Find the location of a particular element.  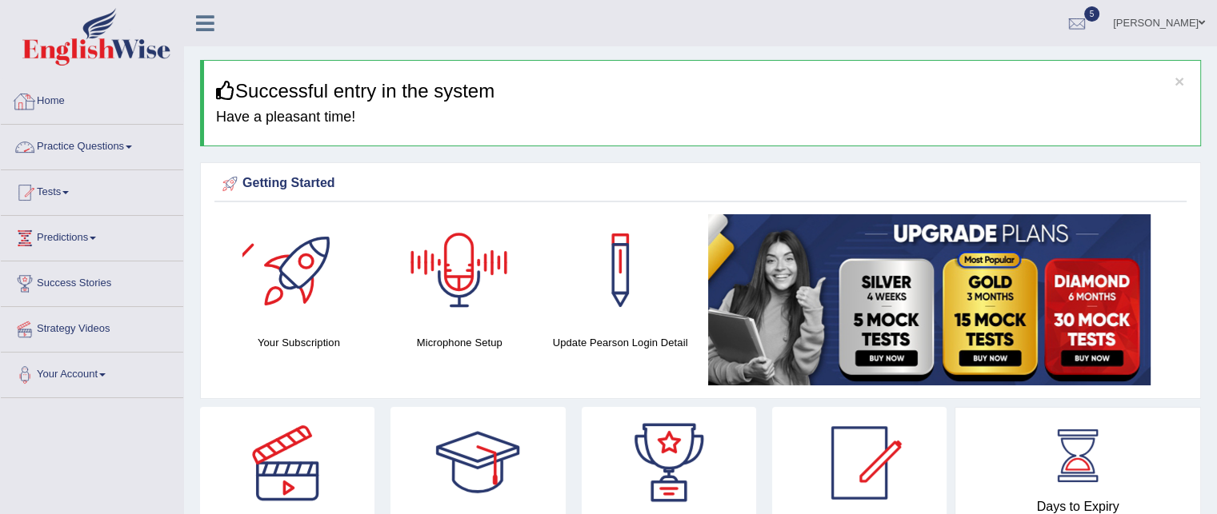

h3: Successful entry in the system is located at coordinates (701, 91).